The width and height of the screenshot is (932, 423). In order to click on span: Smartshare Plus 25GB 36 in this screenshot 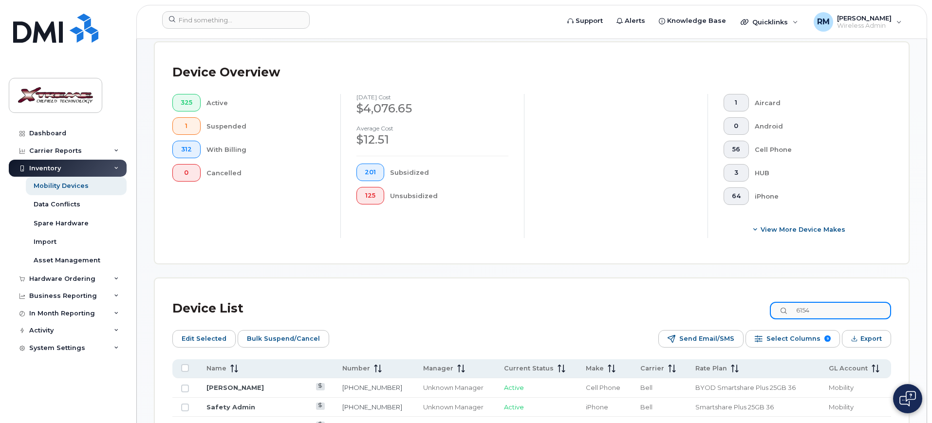, I will do `click(734, 407)`.